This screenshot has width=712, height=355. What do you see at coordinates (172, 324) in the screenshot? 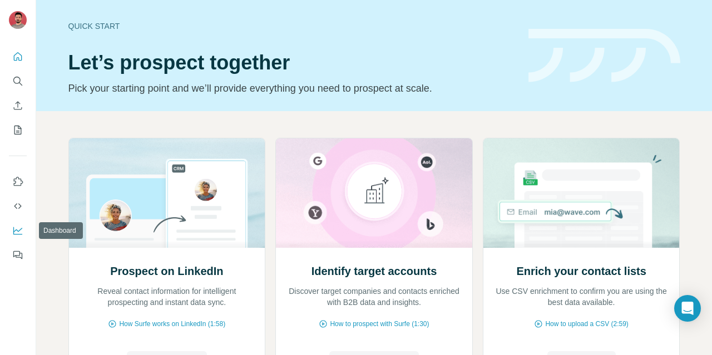
I see `span: How Surfe works on LinkedIn (1:58)` at bounding box center [172, 324].